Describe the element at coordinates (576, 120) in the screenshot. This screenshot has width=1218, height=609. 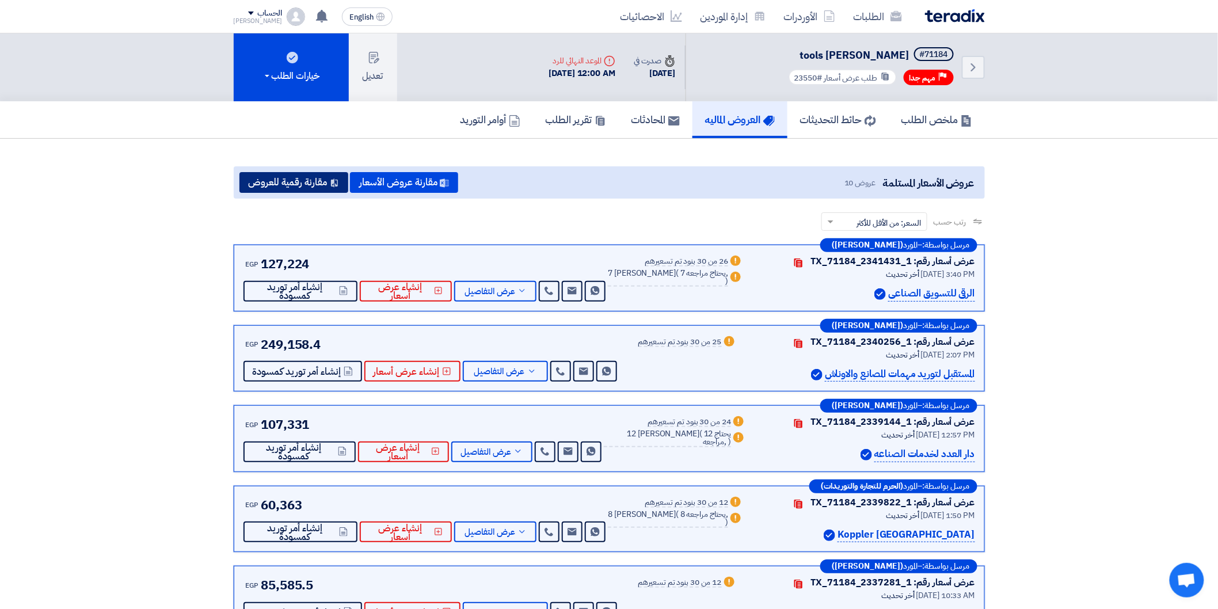
I see `a: تقرير الطلب` at that location.